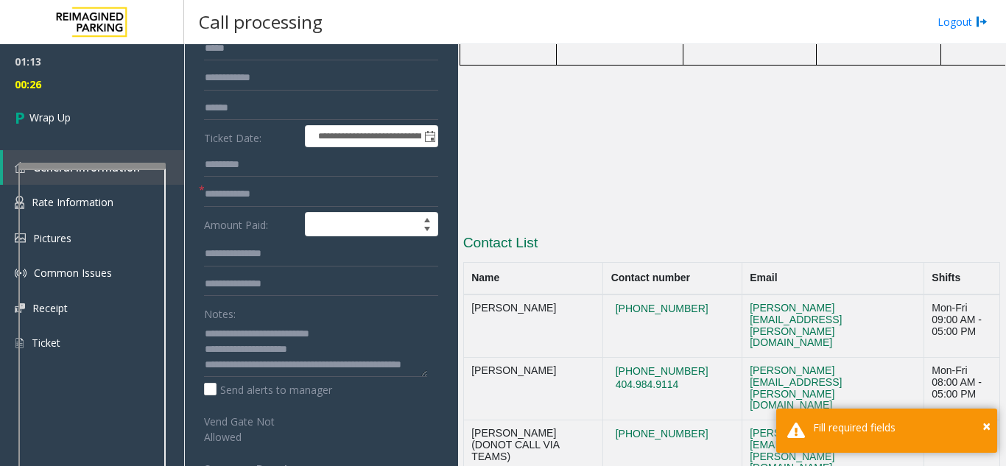  Describe the element at coordinates (250, 427) in the screenshot. I see `label: Vend Gate Not Allowed` at that location.